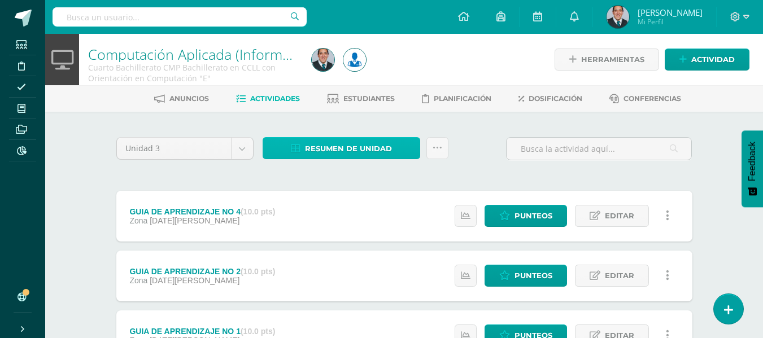  What do you see at coordinates (193, 54) in the screenshot?
I see `h1: Computación Aplicada (Informática)` at bounding box center [193, 54].